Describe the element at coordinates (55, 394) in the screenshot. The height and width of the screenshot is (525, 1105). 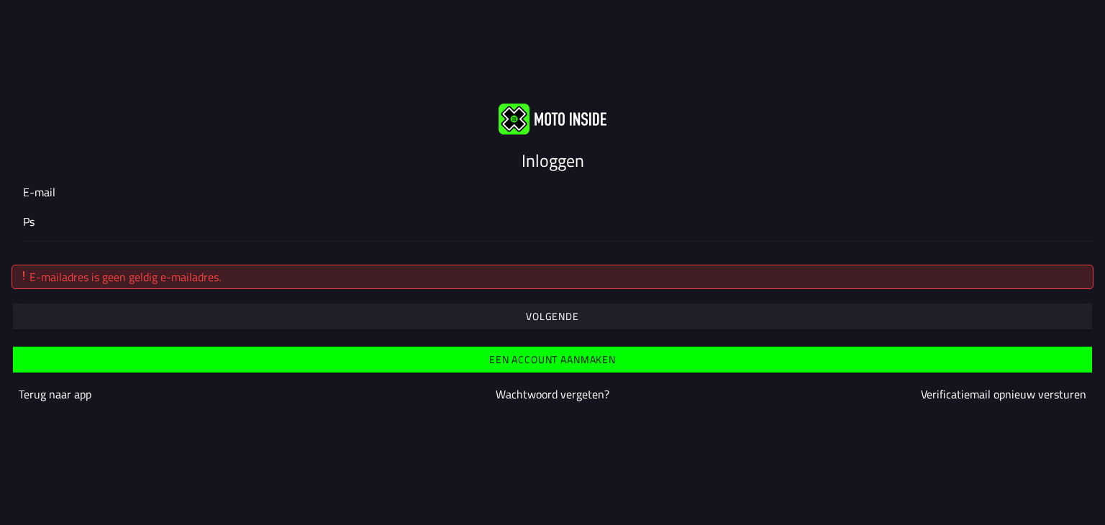
I see `a: Terug naar app` at that location.